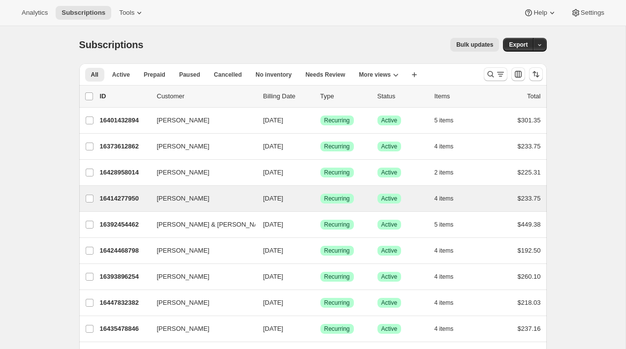  I want to click on button: More views, so click(378, 75).